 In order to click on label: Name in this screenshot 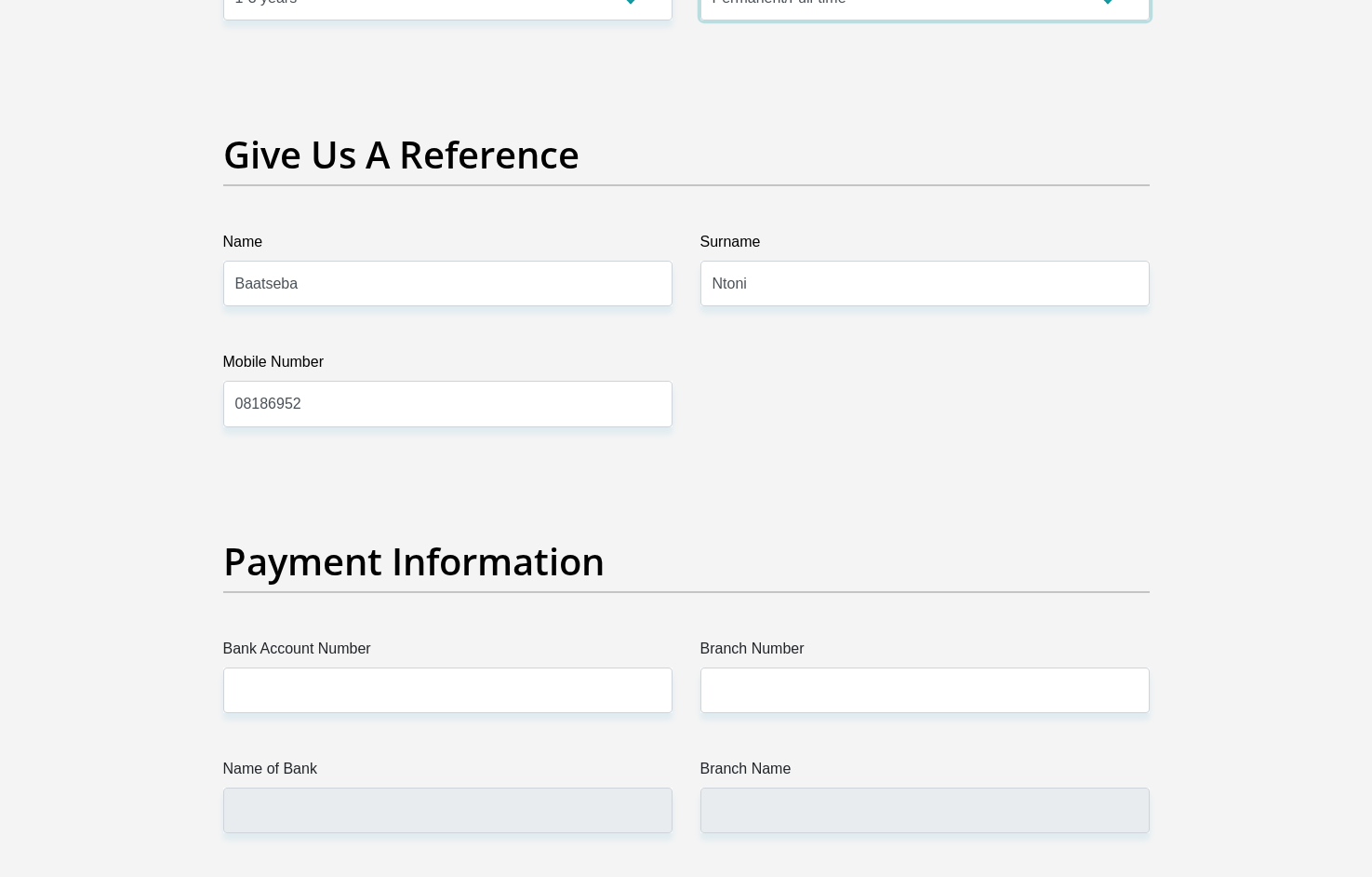, I will do `click(448, 245)`.